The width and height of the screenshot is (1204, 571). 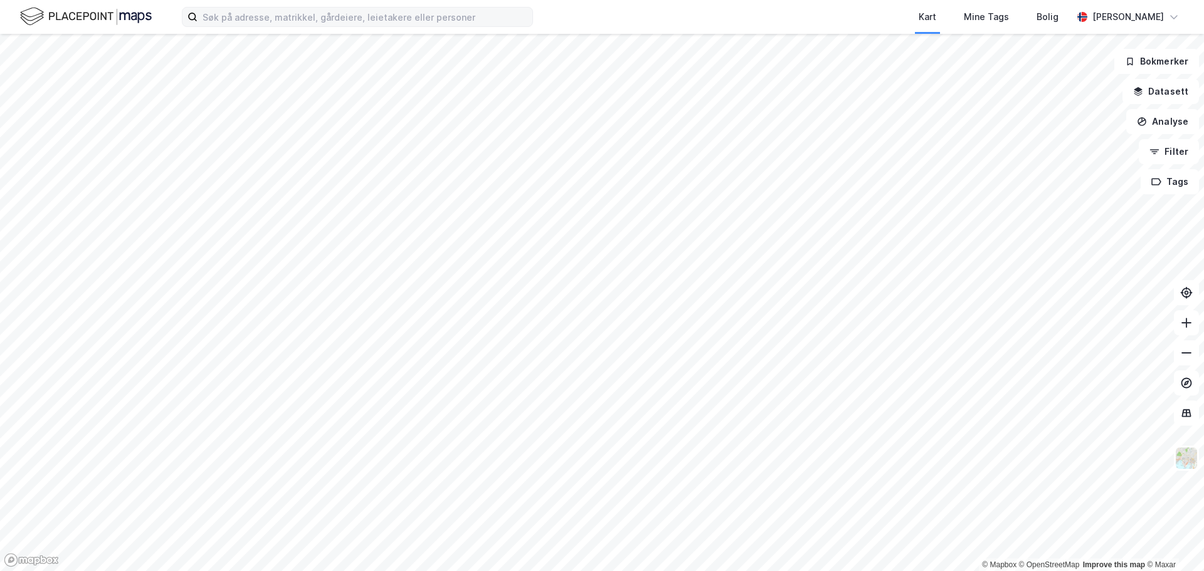 I want to click on button: Tags, so click(x=1170, y=182).